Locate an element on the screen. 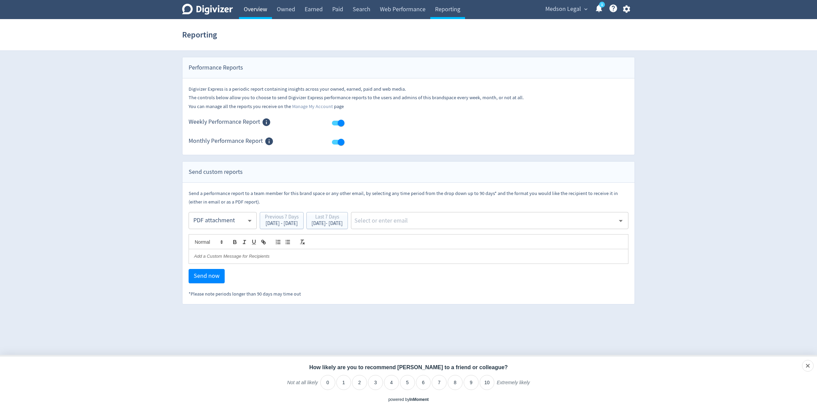 The image size is (817, 406). li: 5 is located at coordinates (408, 382).